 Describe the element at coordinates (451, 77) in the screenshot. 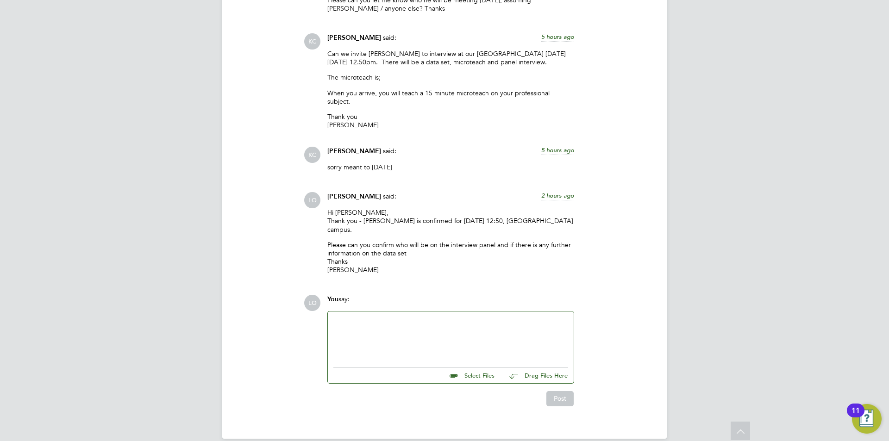

I see `p: The microteach is;` at that location.